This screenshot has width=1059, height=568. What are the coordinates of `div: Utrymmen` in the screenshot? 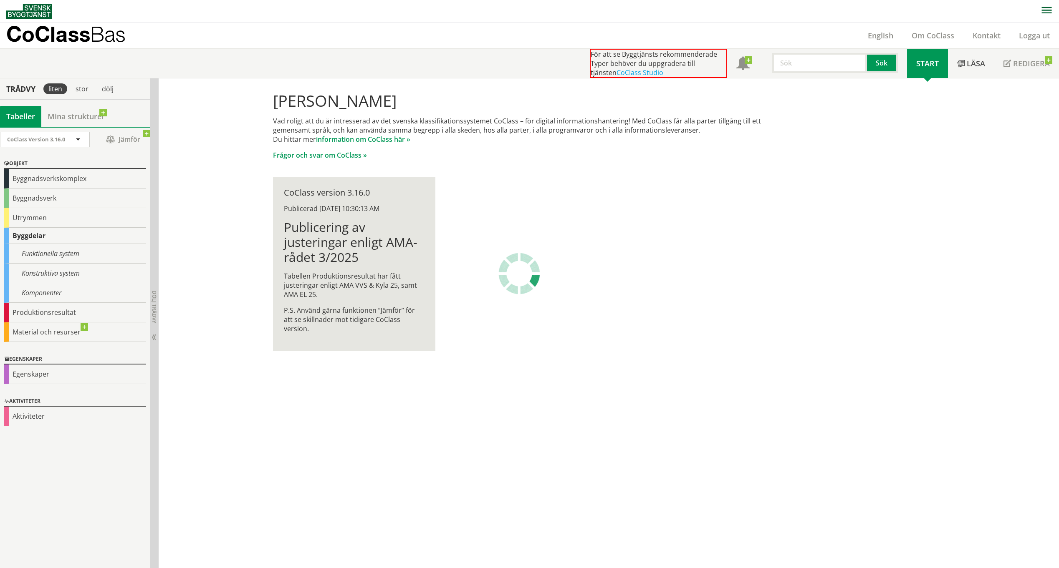 It's located at (75, 218).